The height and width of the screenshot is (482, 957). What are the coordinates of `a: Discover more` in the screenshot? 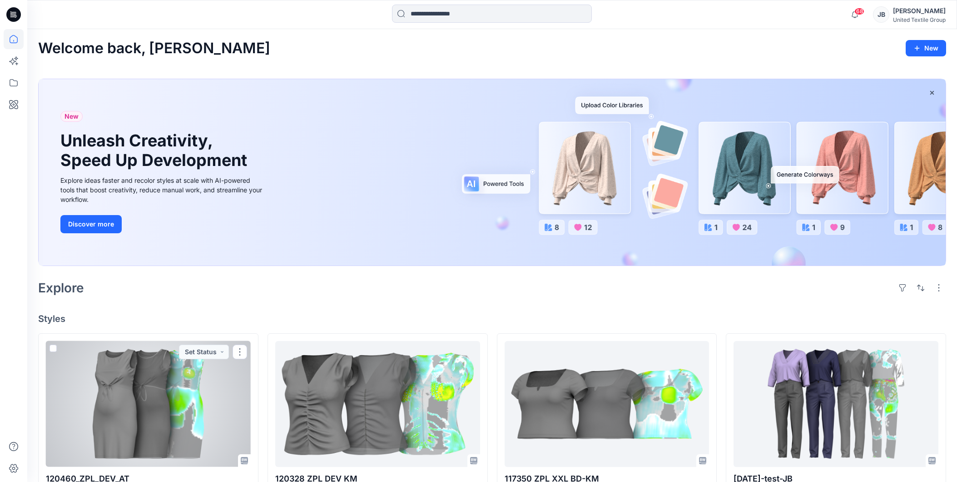 It's located at (163, 224).